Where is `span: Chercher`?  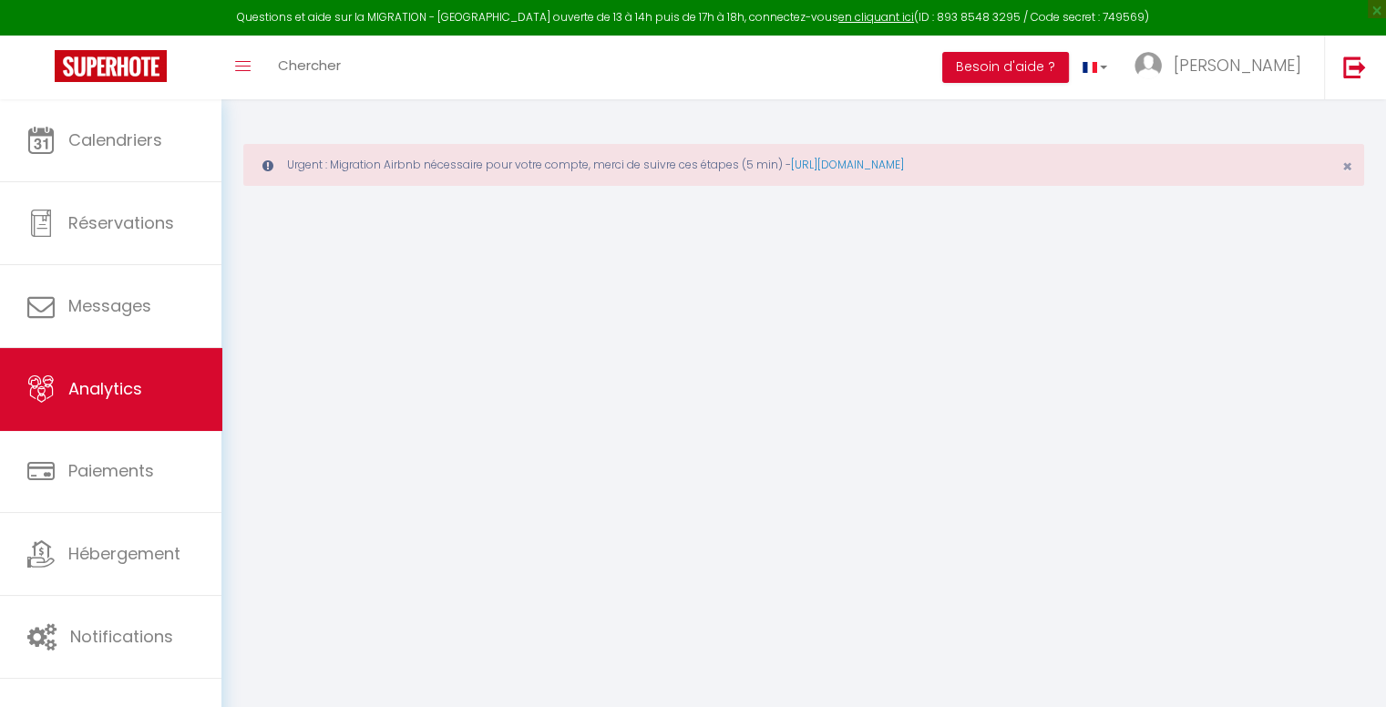
span: Chercher is located at coordinates (309, 65).